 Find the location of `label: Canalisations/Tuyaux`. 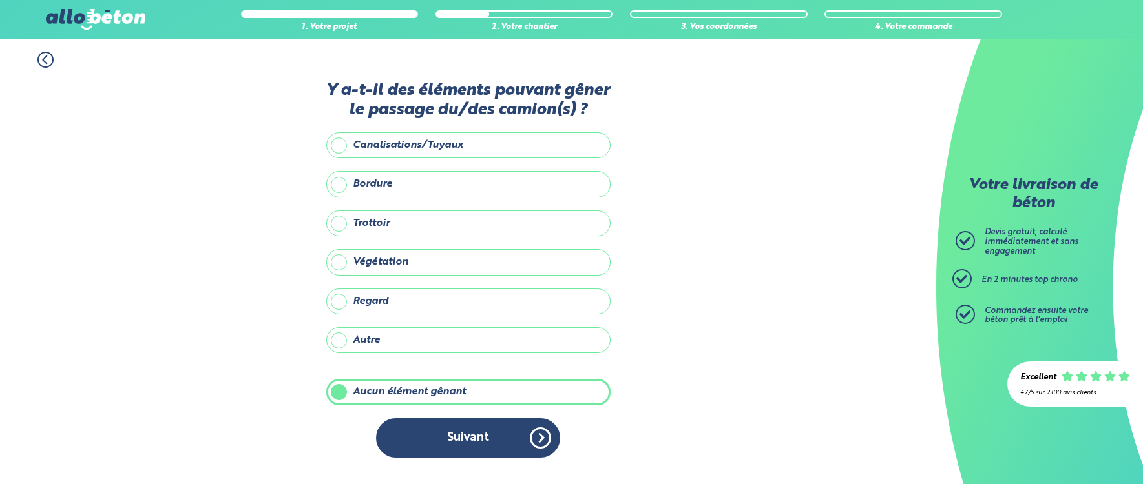

label: Canalisations/Tuyaux is located at coordinates (468, 145).